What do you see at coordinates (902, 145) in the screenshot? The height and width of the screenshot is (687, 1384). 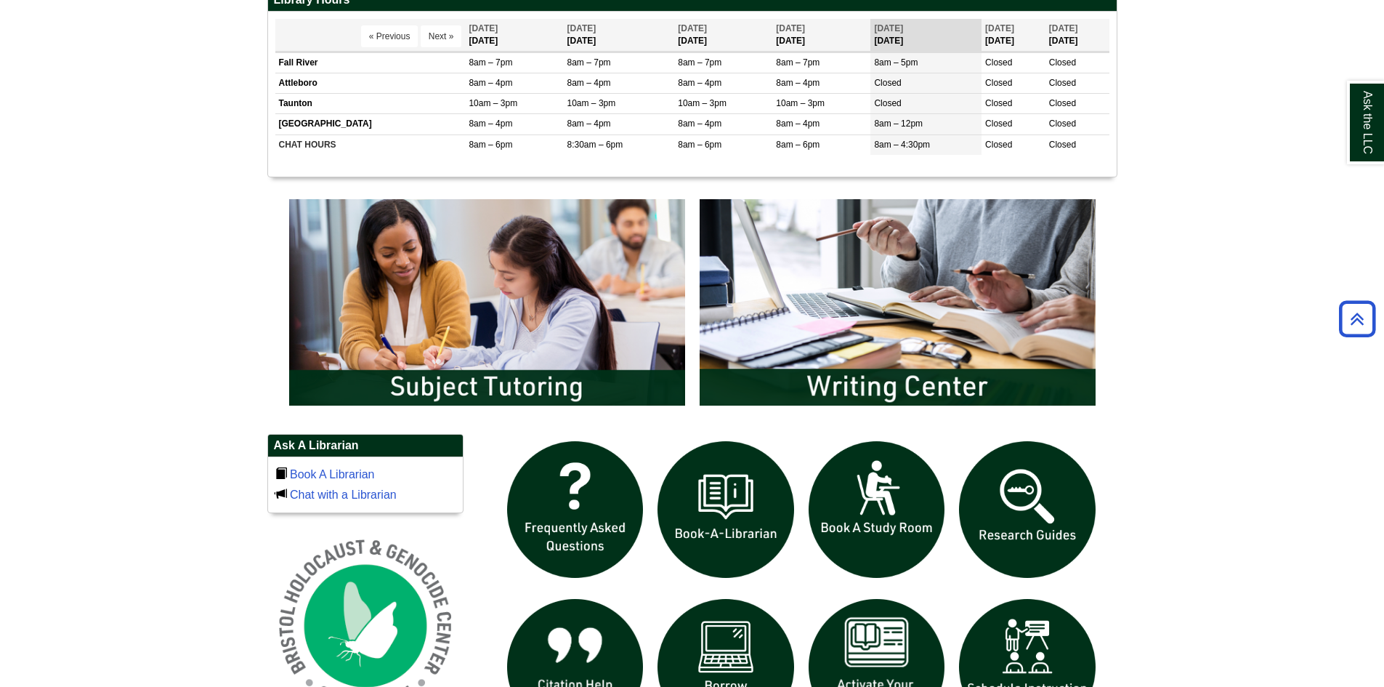 I see `span: 8am – 4:30pm` at bounding box center [902, 145].